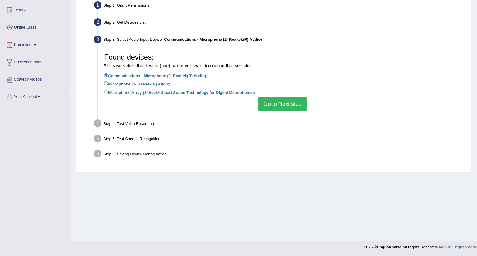 This screenshot has height=256, width=477. Describe the element at coordinates (280, 139) in the screenshot. I see `div: Step 5: Test Speech Recognition` at that location.